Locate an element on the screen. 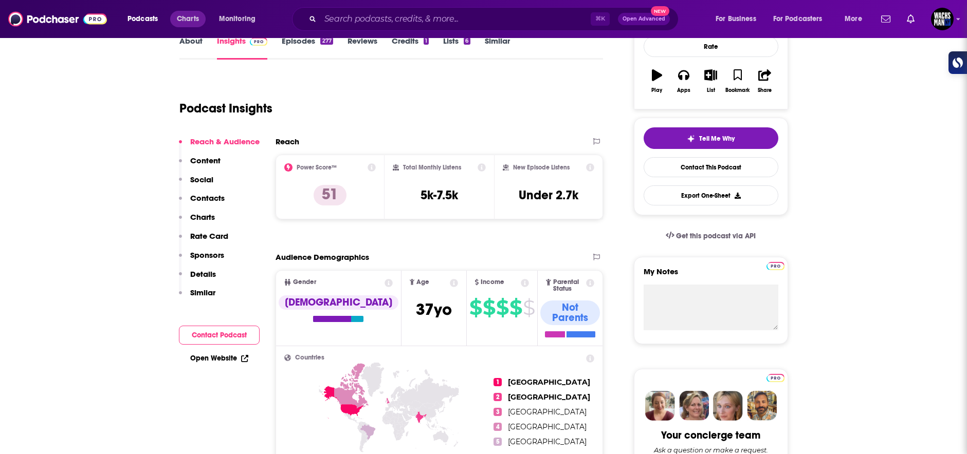 This screenshot has height=454, width=967. button: Show profile menu is located at coordinates (942, 19).